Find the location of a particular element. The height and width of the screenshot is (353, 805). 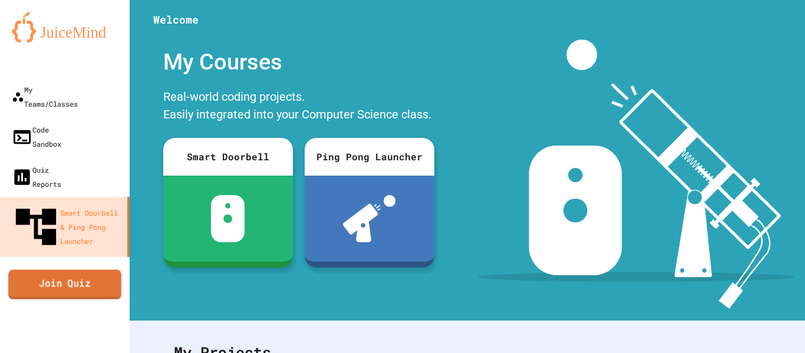

div: Real-world coding projects. Easily integrated into your Computer Science class. is located at coordinates (299, 107).